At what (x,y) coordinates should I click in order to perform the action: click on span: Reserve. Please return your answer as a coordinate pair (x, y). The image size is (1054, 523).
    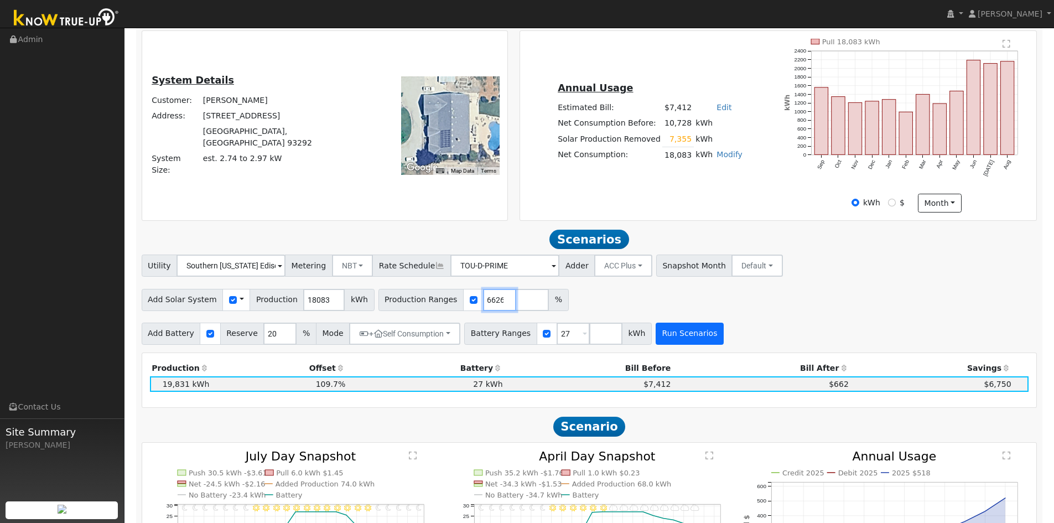
    Looking at the image, I should click on (242, 333).